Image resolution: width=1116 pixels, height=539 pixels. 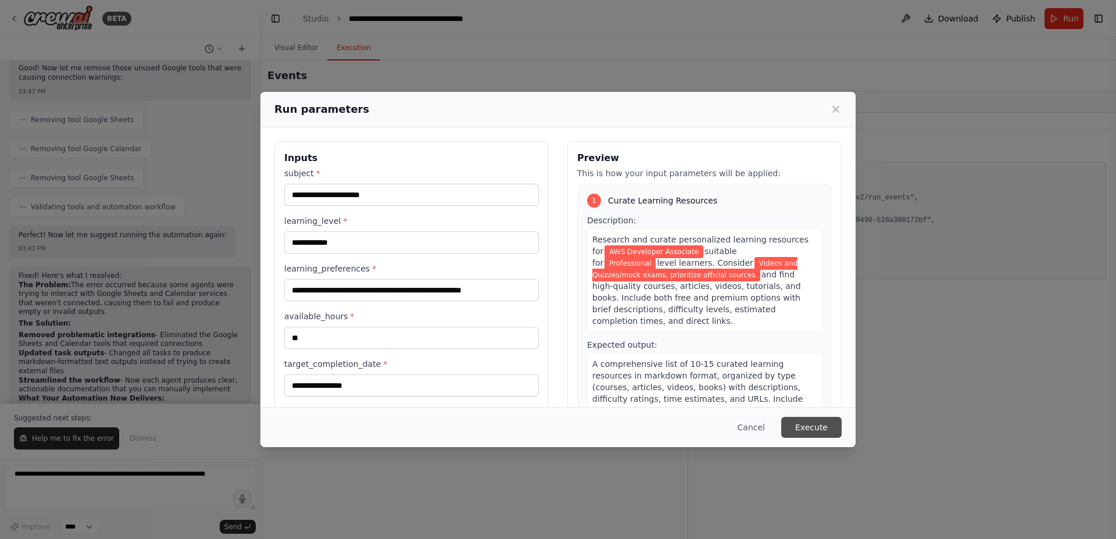 I want to click on button: Execute, so click(x=811, y=427).